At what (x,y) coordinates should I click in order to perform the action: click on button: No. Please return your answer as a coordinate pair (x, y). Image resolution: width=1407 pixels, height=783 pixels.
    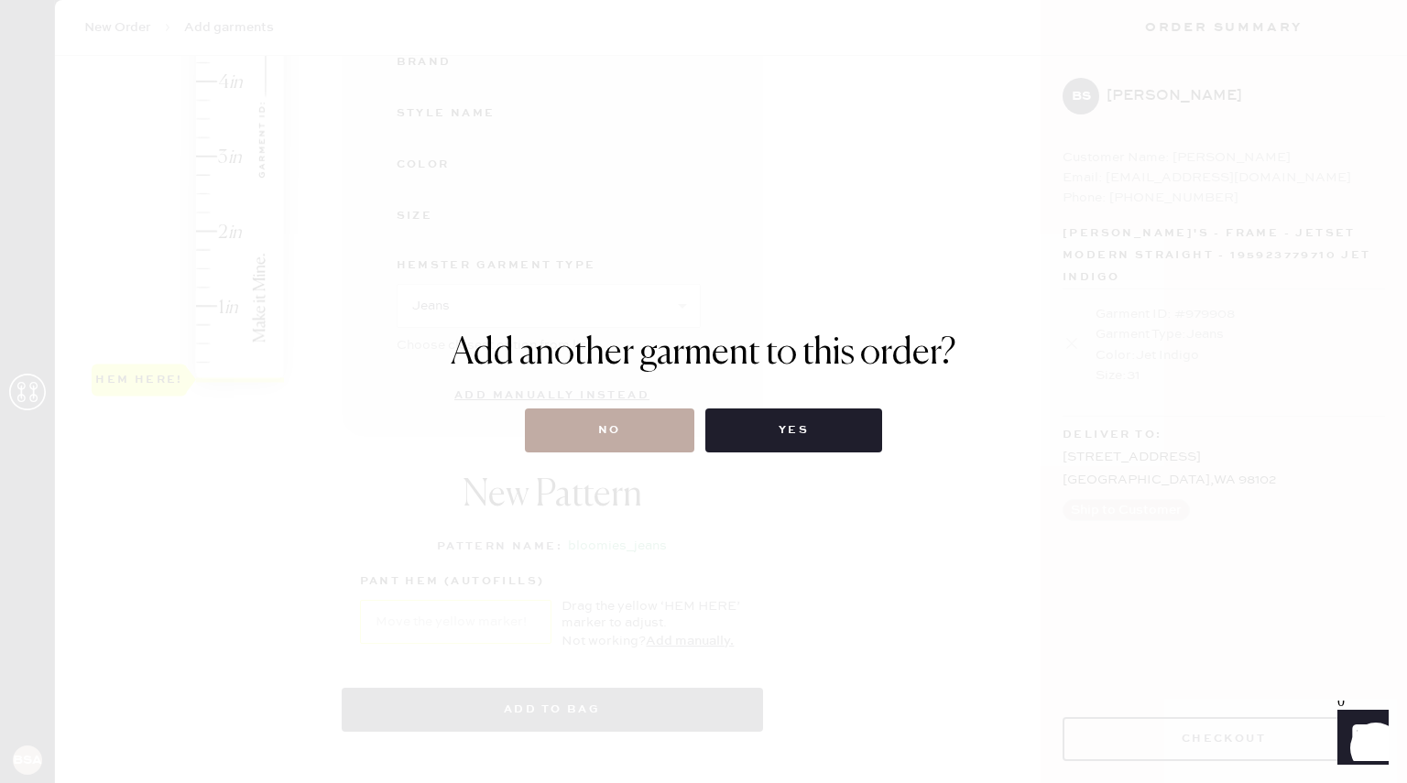
    Looking at the image, I should click on (609, 431).